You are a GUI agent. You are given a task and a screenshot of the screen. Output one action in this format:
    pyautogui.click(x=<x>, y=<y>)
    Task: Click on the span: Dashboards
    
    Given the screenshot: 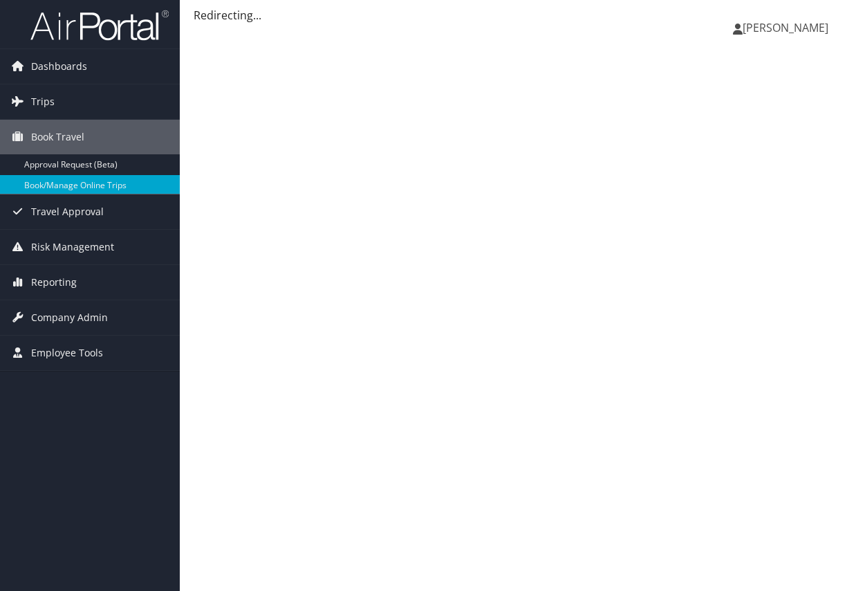 What is the action you would take?
    pyautogui.click(x=59, y=66)
    